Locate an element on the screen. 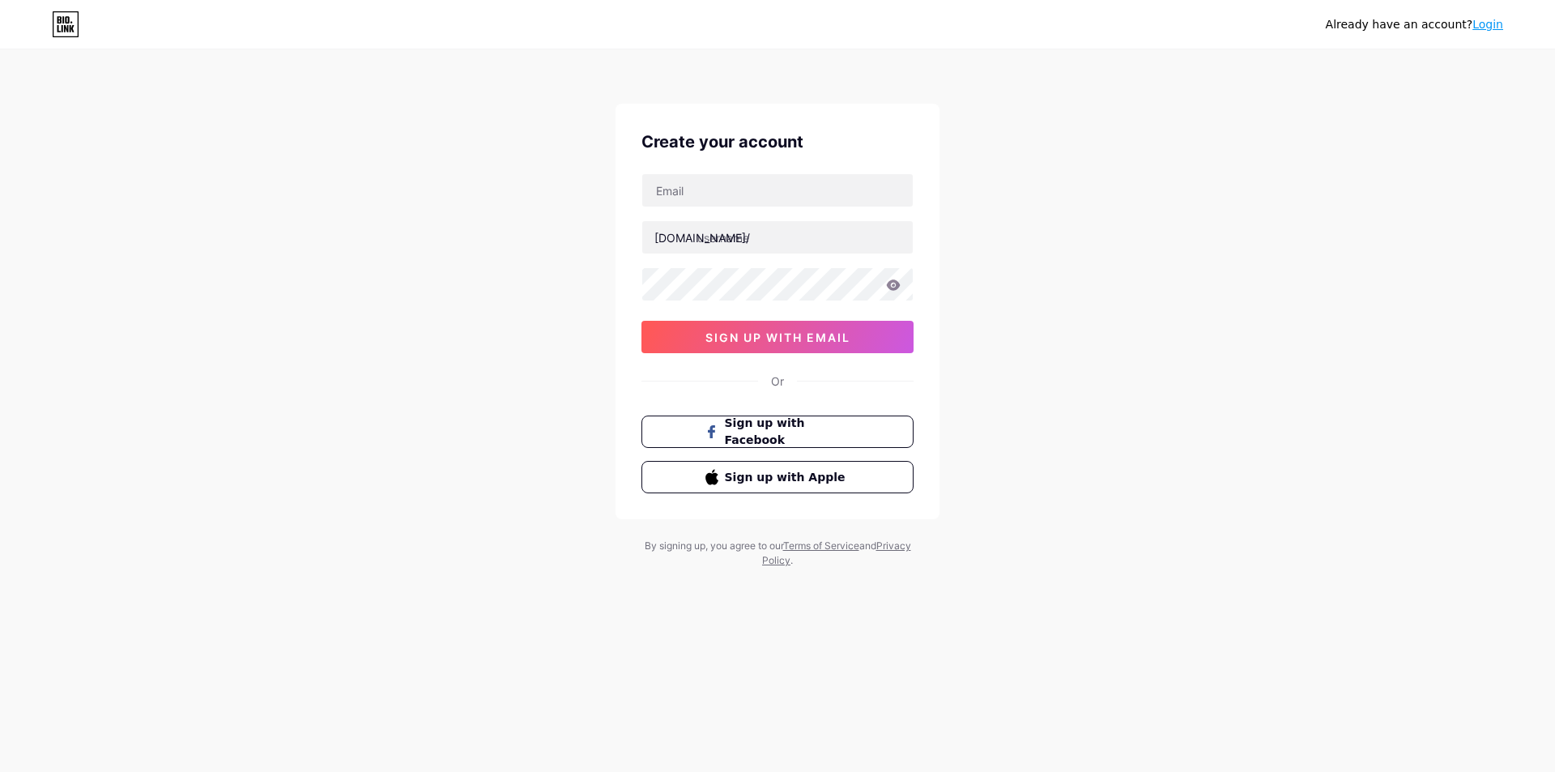 The width and height of the screenshot is (1555, 772). span: Sign up with Facebook is located at coordinates (787, 432).